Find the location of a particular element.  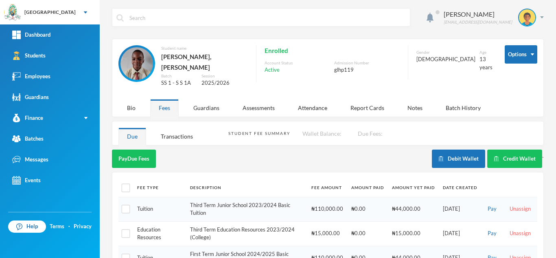

button: Options is located at coordinates (521, 54).